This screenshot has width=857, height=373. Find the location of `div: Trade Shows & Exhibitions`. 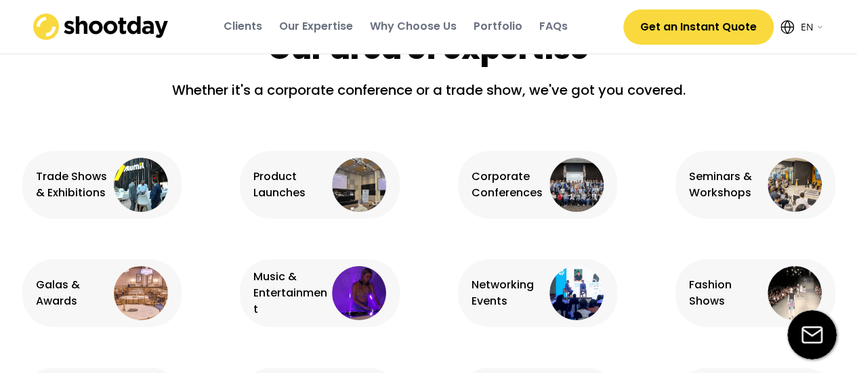

div: Trade Shows & Exhibitions is located at coordinates (73, 185).